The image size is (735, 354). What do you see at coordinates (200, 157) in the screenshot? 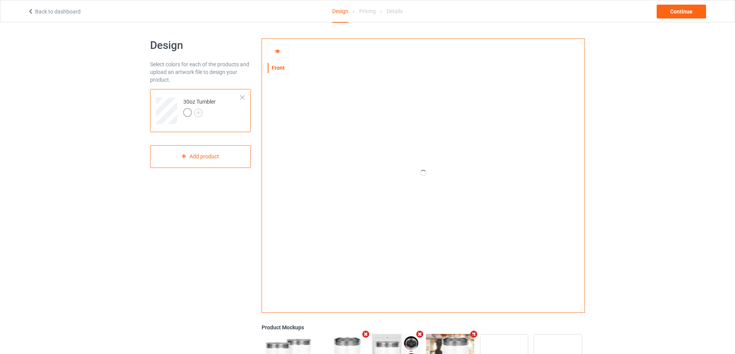
I see `div: Add product` at bounding box center [200, 157].